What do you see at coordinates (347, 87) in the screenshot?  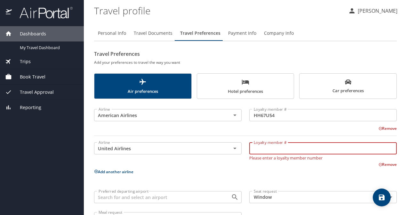 I see `span: Car preferences` at bounding box center [347, 87].